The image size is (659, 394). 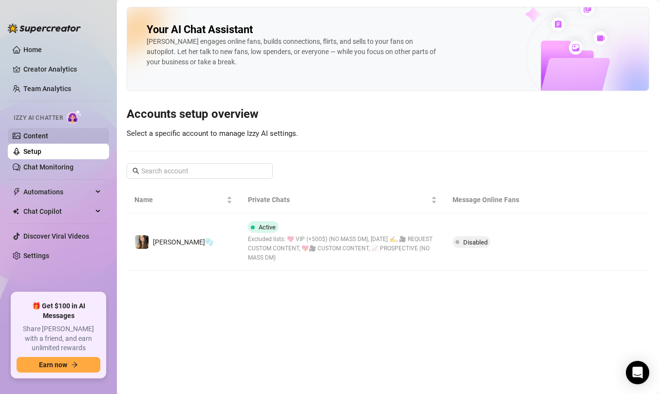 I want to click on a: Home, so click(x=33, y=50).